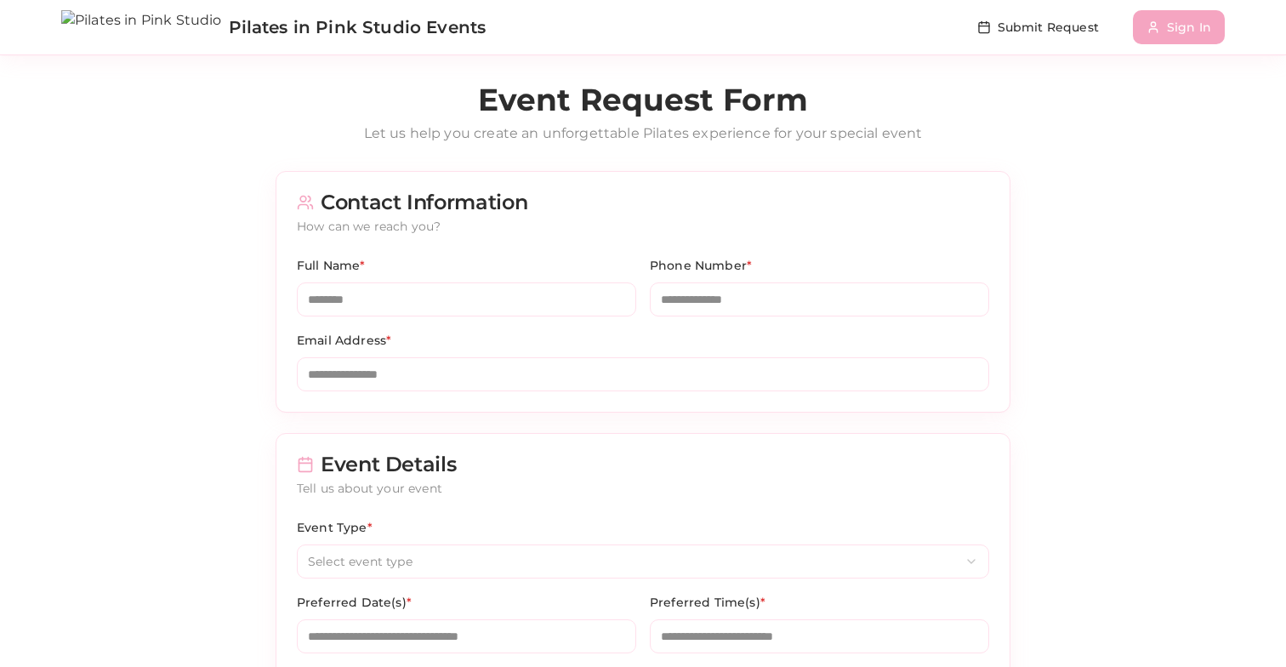 This screenshot has width=1286, height=667. Describe the element at coordinates (273, 27) in the screenshot. I see `a: Pilates in Pink Studio Events` at that location.